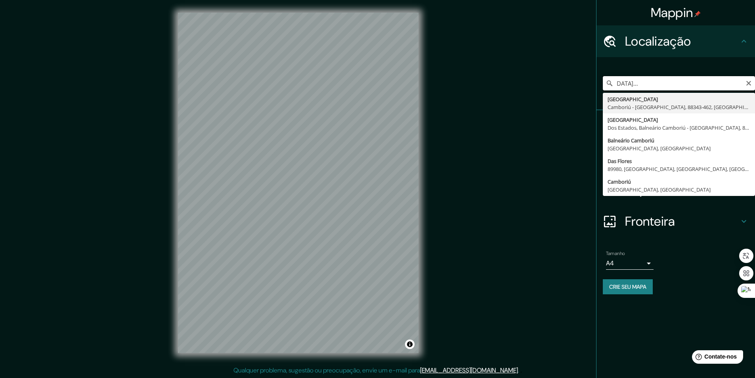 This screenshot has height=378, width=755. Describe the element at coordinates (650, 221) in the screenshot. I see `font: Fronteira` at that location.